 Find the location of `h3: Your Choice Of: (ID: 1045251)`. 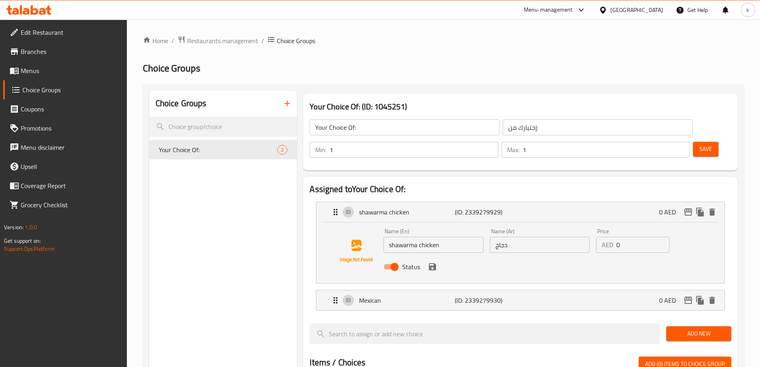

h3: Your Choice Of: (ID: 1045251) is located at coordinates (520, 107).